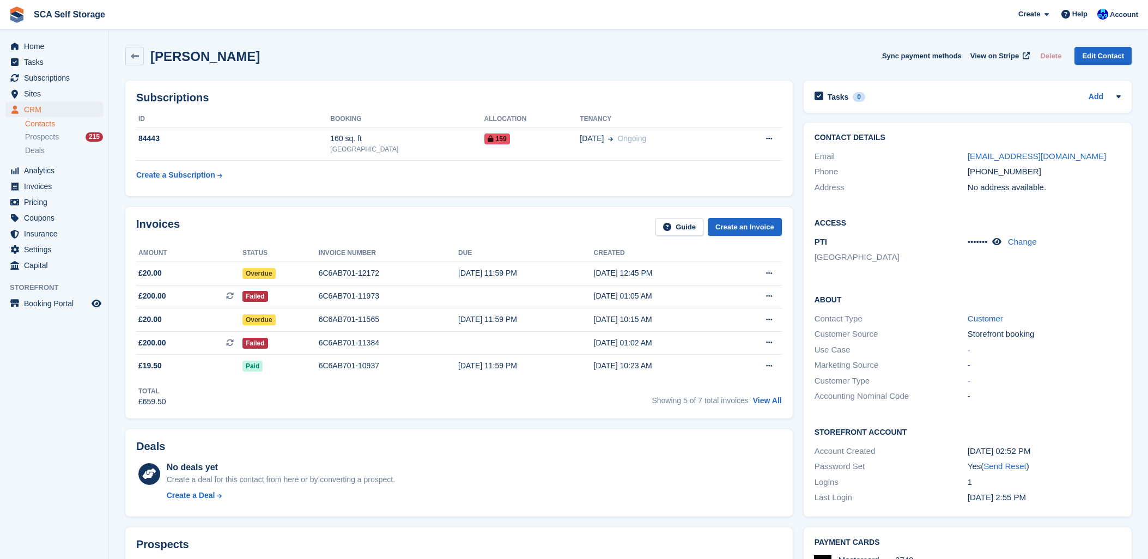  What do you see at coordinates (388, 296) in the screenshot?
I see `div: 6C6AB701-11973` at bounding box center [388, 296].